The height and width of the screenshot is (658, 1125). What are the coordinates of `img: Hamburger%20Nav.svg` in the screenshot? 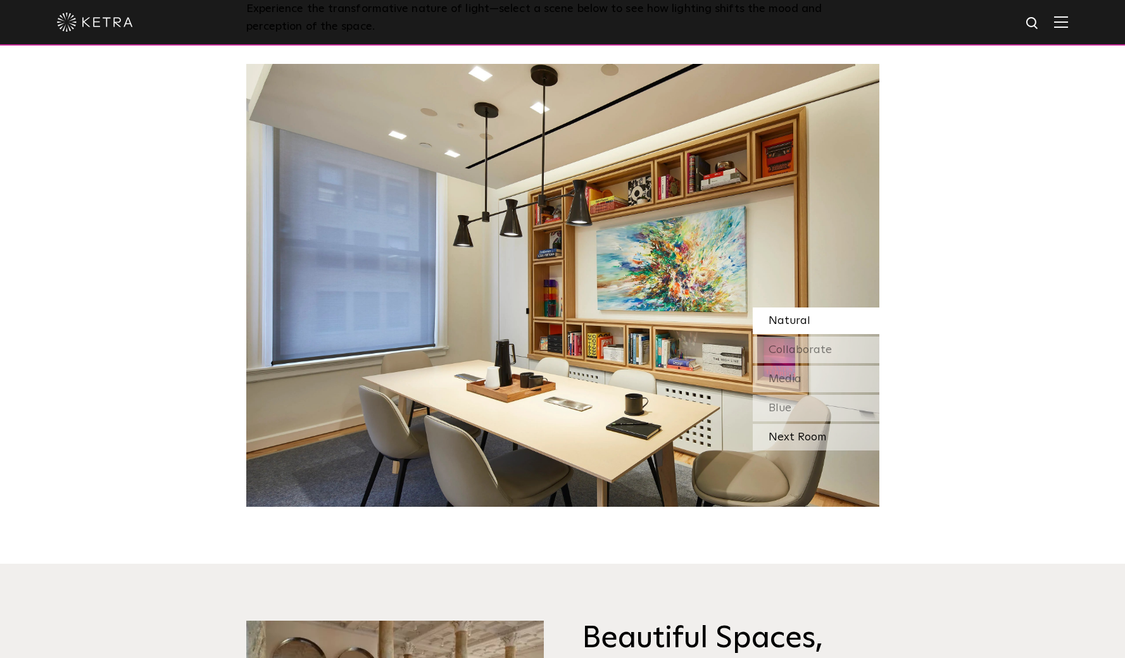 It's located at (1061, 22).